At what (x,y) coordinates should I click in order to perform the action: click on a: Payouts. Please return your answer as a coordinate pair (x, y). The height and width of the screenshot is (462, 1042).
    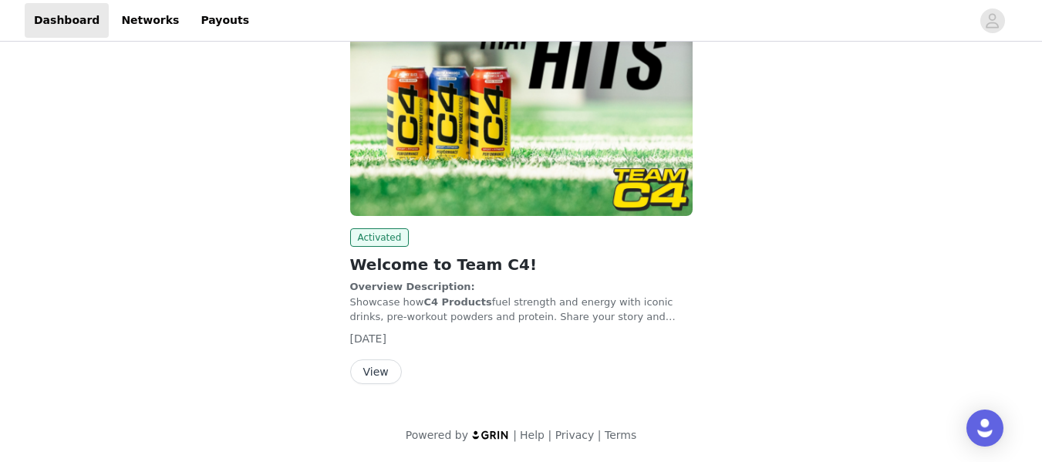
    Looking at the image, I should click on (224, 20).